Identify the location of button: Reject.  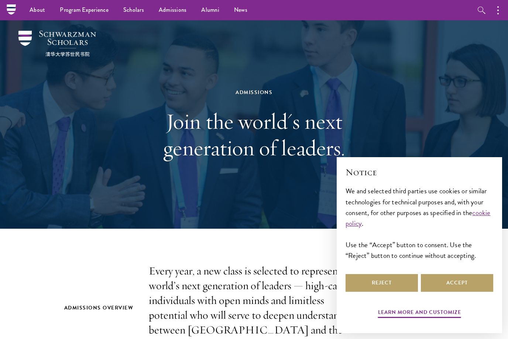
(381, 283).